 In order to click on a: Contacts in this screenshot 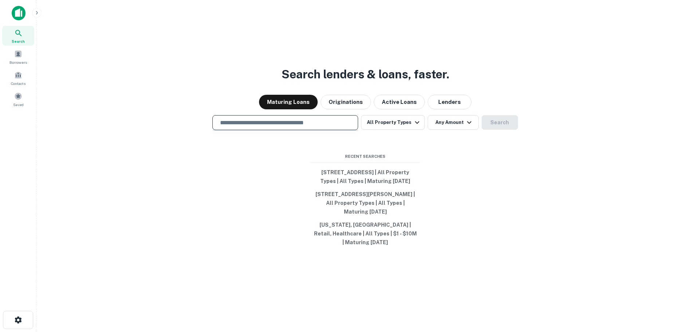, I will do `click(18, 78)`.